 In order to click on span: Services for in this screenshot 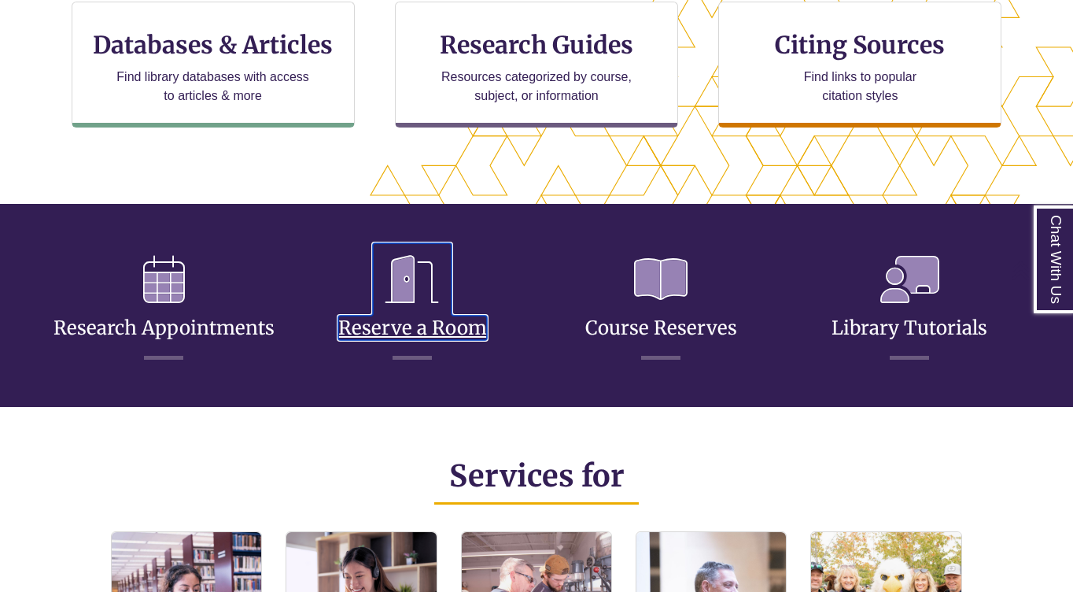, I will do `click(537, 475)`.